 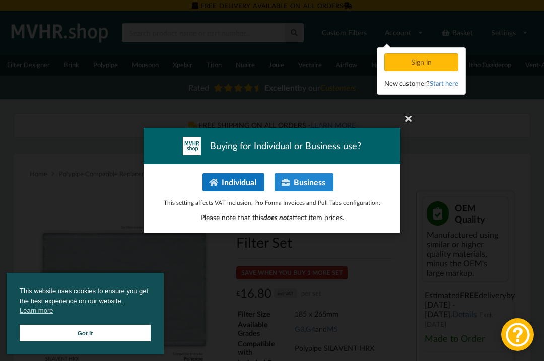 What do you see at coordinates (444, 83) in the screenshot?
I see `a: Start here` at bounding box center [444, 83].